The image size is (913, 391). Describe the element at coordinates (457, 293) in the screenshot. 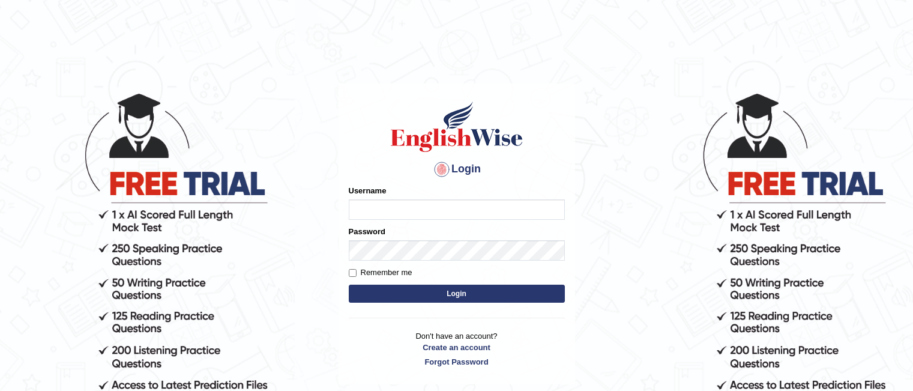

I see `button: Login` at that location.